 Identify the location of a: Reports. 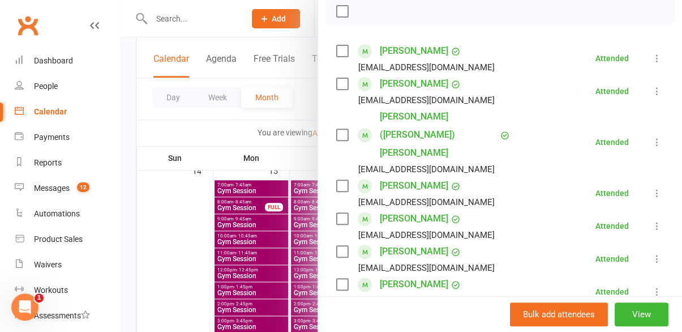
(67, 162).